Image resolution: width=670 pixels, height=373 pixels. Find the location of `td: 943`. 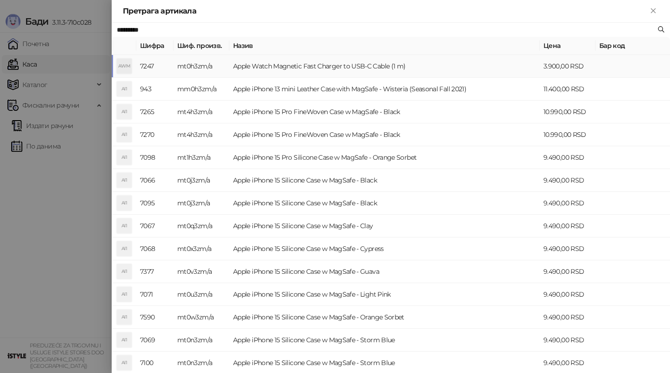

td: 943 is located at coordinates (155, 89).